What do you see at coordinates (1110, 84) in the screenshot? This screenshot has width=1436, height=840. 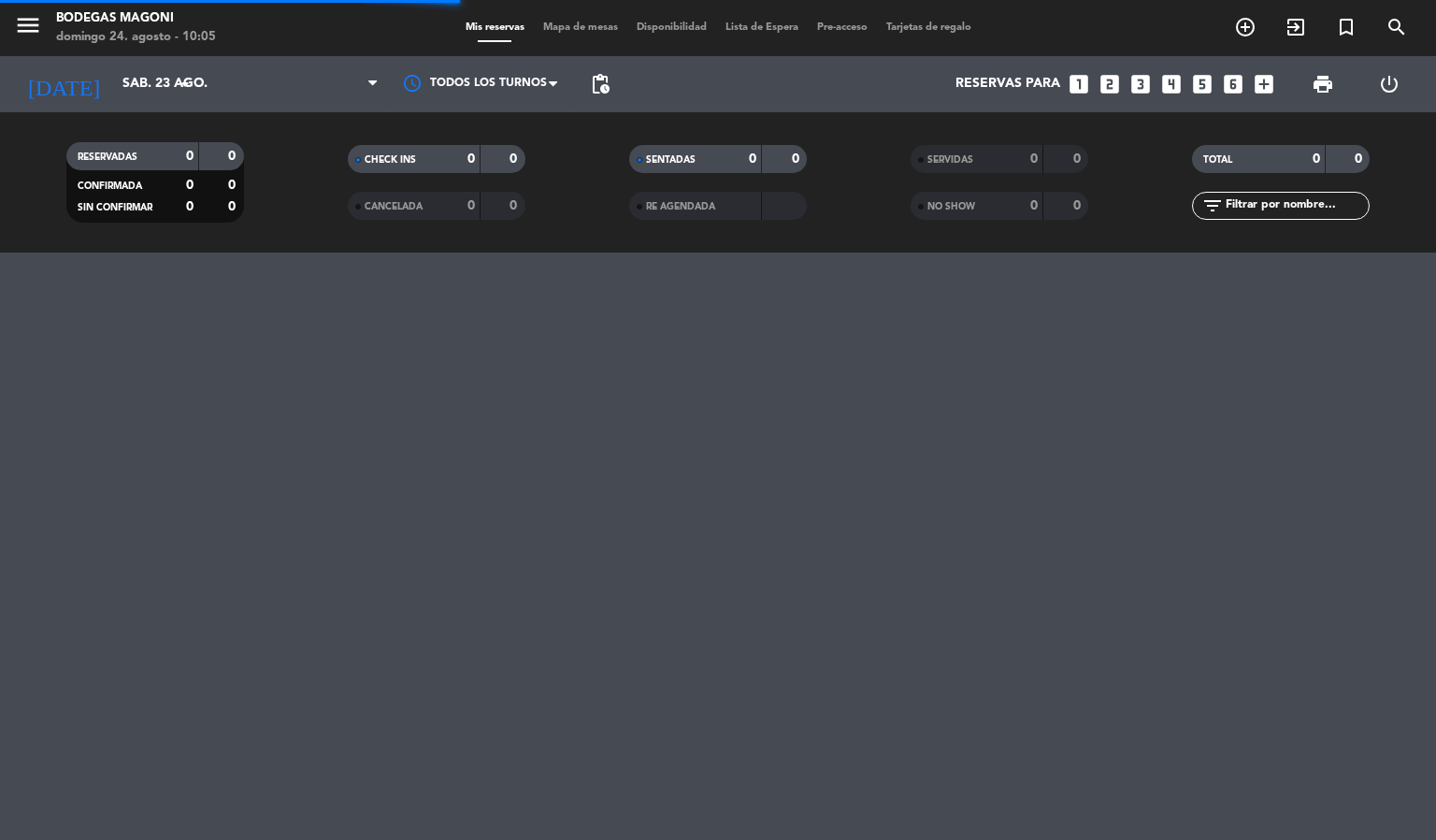 I see `i: looks_two` at bounding box center [1110, 84].